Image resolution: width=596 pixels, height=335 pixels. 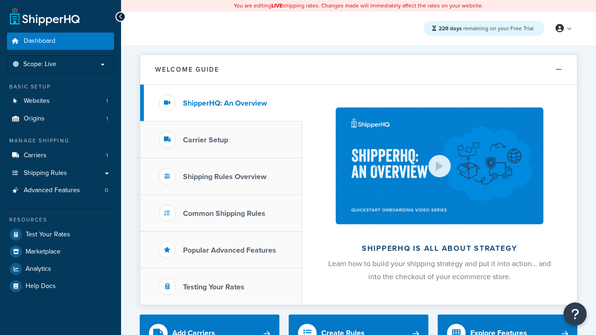 I want to click on button: Welcome Guide, so click(x=359, y=70).